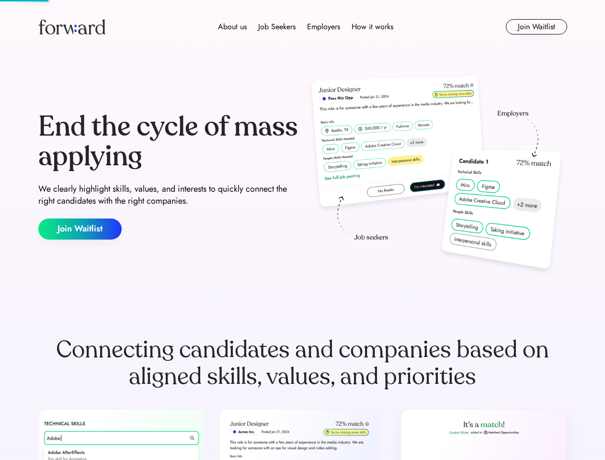  Describe the element at coordinates (323, 27) in the screenshot. I see `div: Employers` at that location.